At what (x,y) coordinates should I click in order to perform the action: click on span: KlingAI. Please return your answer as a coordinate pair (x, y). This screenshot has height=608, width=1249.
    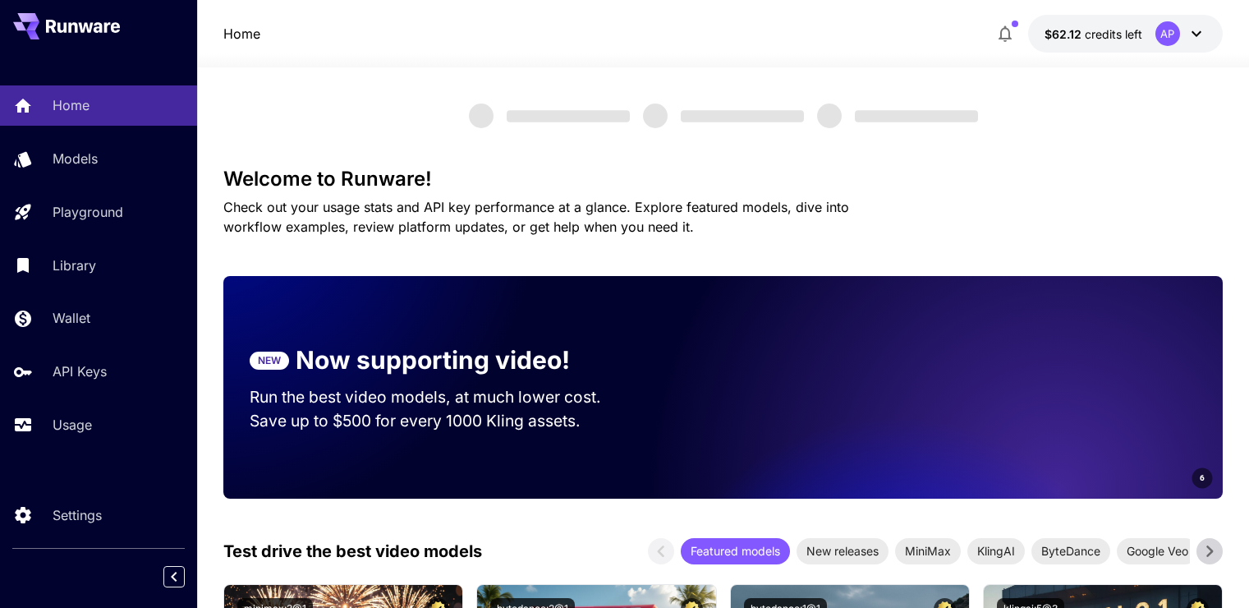
    Looking at the image, I should click on (996, 550).